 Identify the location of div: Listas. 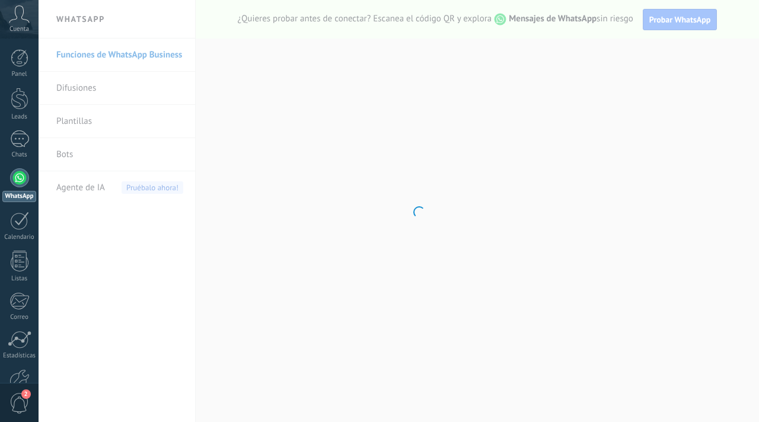
(20, 279).